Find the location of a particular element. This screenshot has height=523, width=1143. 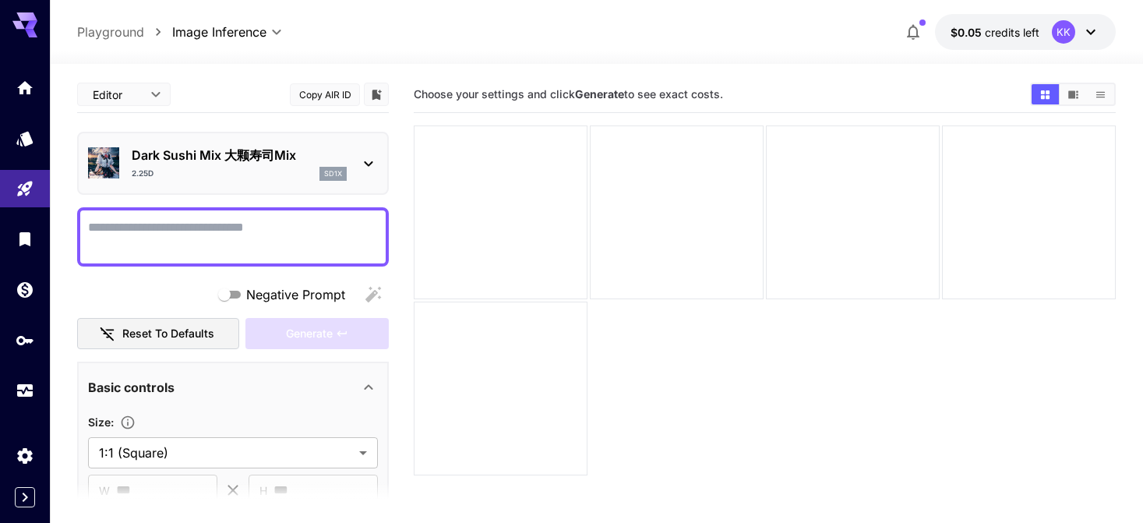

div: Wallet is located at coordinates (25, 289).